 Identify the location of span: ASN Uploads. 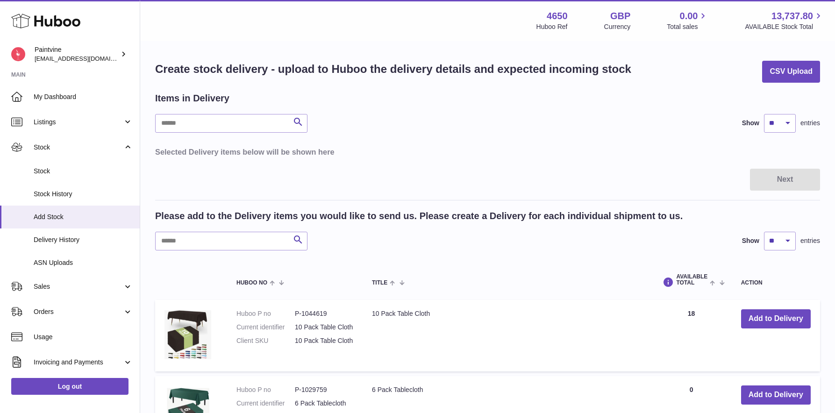
(83, 263).